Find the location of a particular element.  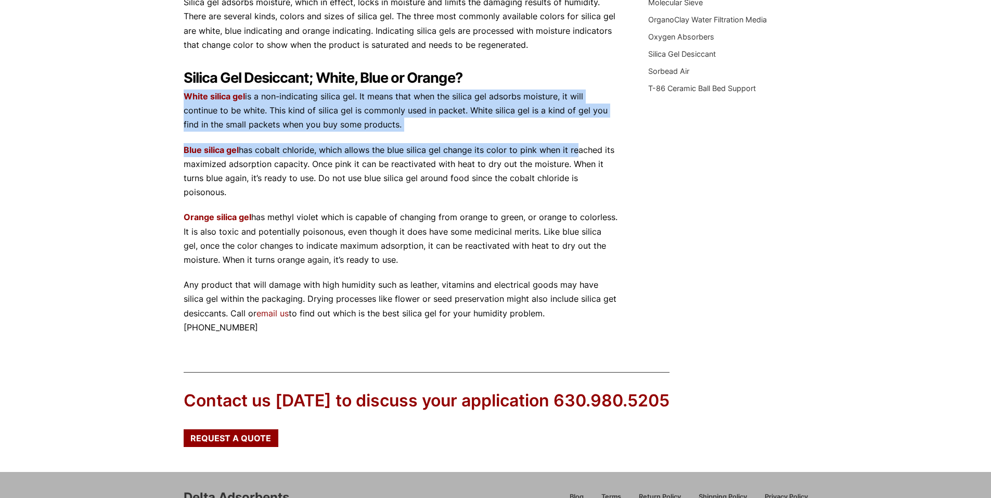

a: T-86 Ceramic Ball Bed Support is located at coordinates (702, 88).